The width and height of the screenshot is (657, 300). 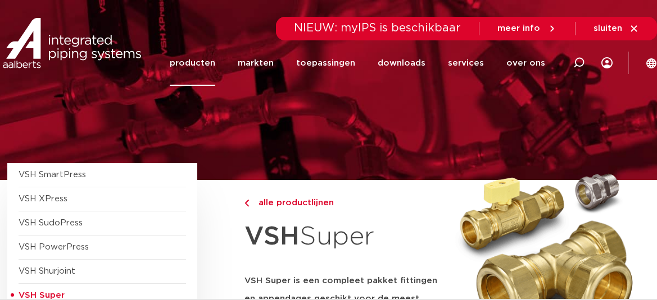 I want to click on span: VSH SudoPress, so click(x=51, y=223).